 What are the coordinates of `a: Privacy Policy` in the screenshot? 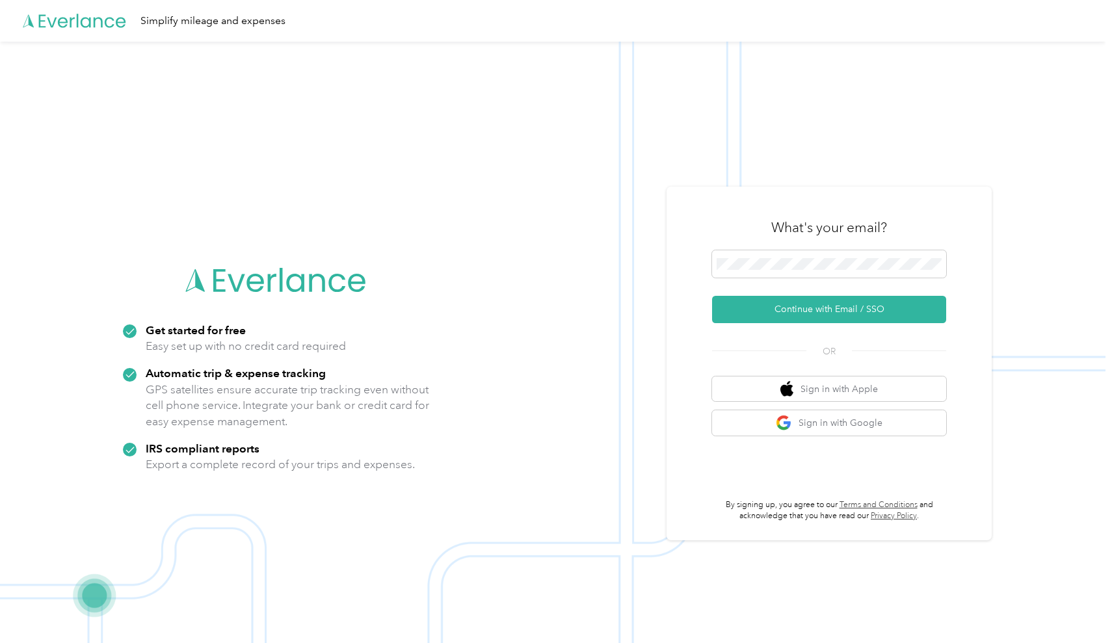 It's located at (894, 516).